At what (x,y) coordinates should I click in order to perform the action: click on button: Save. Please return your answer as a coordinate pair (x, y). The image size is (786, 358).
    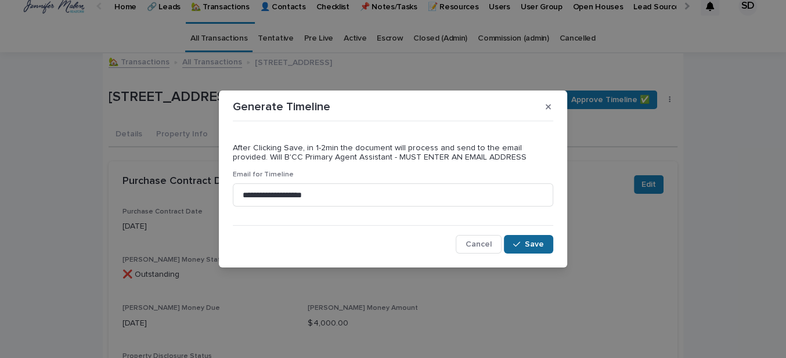
    Looking at the image, I should click on (528, 244).